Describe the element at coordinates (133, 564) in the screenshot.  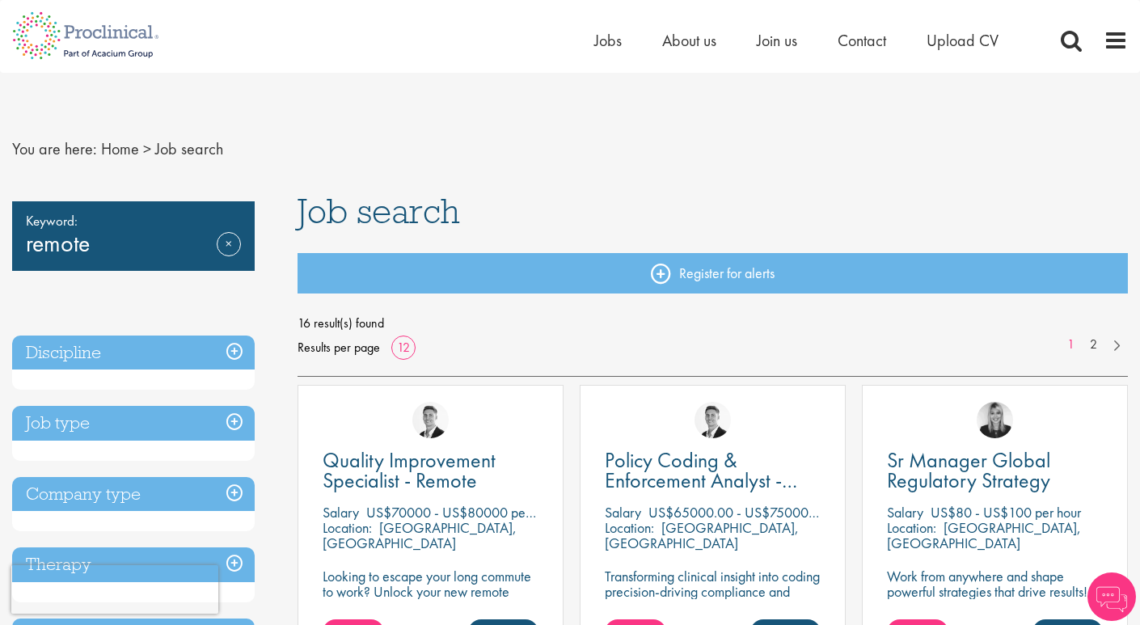
I see `h3: Therapy` at that location.